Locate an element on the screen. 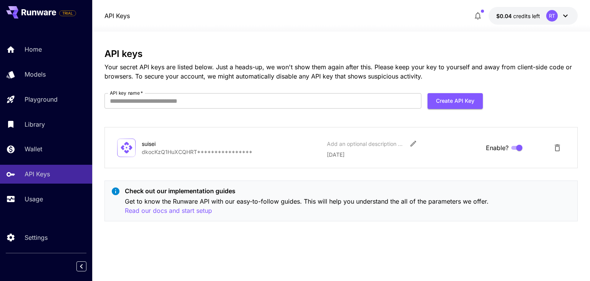  span: $0.04 is located at coordinates (505, 16).